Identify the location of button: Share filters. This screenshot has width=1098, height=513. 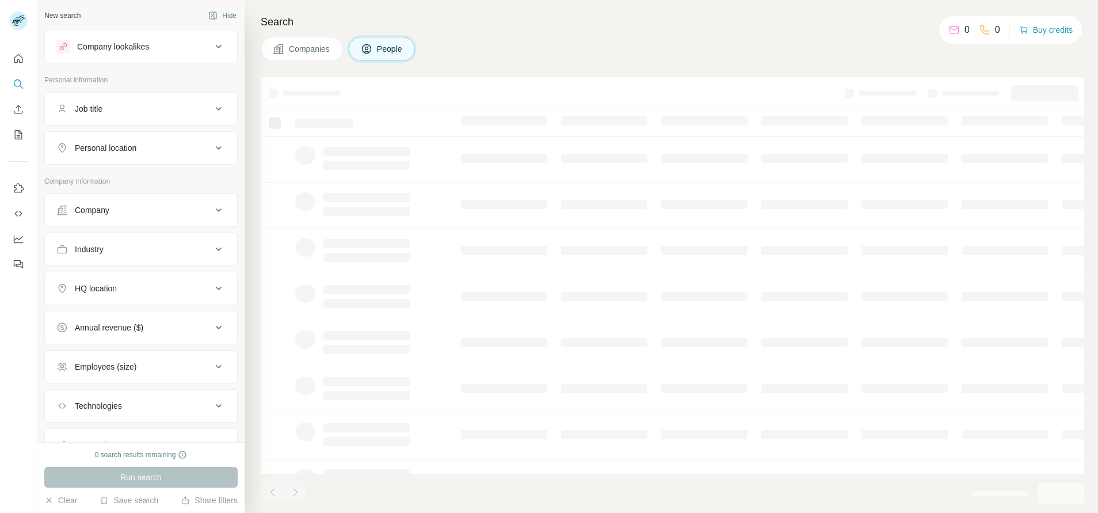
(209, 500).